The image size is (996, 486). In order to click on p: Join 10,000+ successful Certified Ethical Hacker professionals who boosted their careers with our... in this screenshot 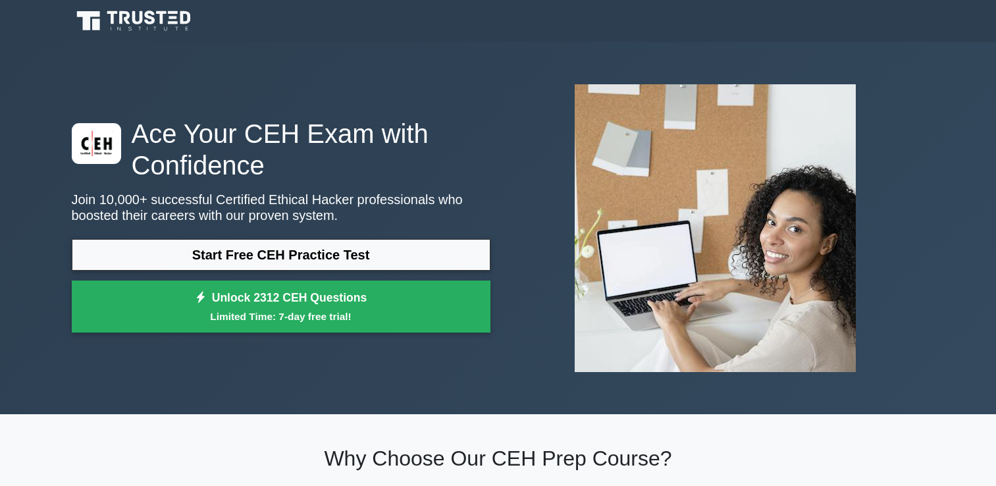, I will do `click(281, 207)`.